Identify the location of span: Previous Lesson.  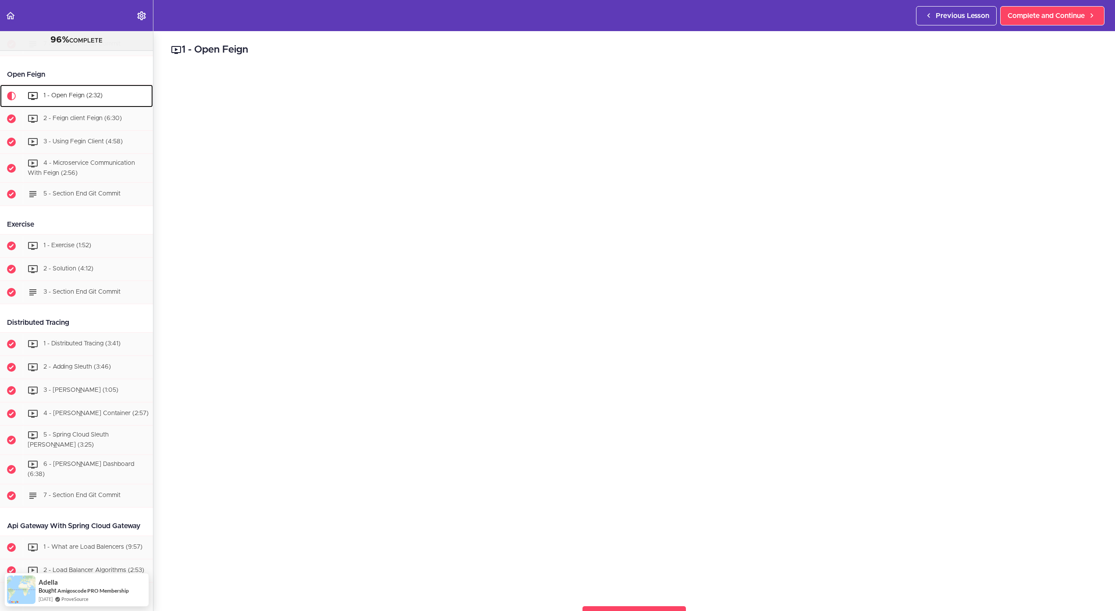
(963, 16).